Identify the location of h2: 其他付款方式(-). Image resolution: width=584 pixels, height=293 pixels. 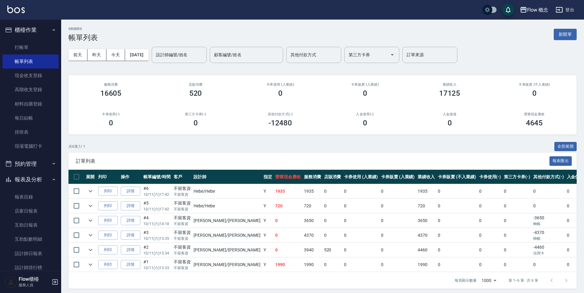
(280, 114).